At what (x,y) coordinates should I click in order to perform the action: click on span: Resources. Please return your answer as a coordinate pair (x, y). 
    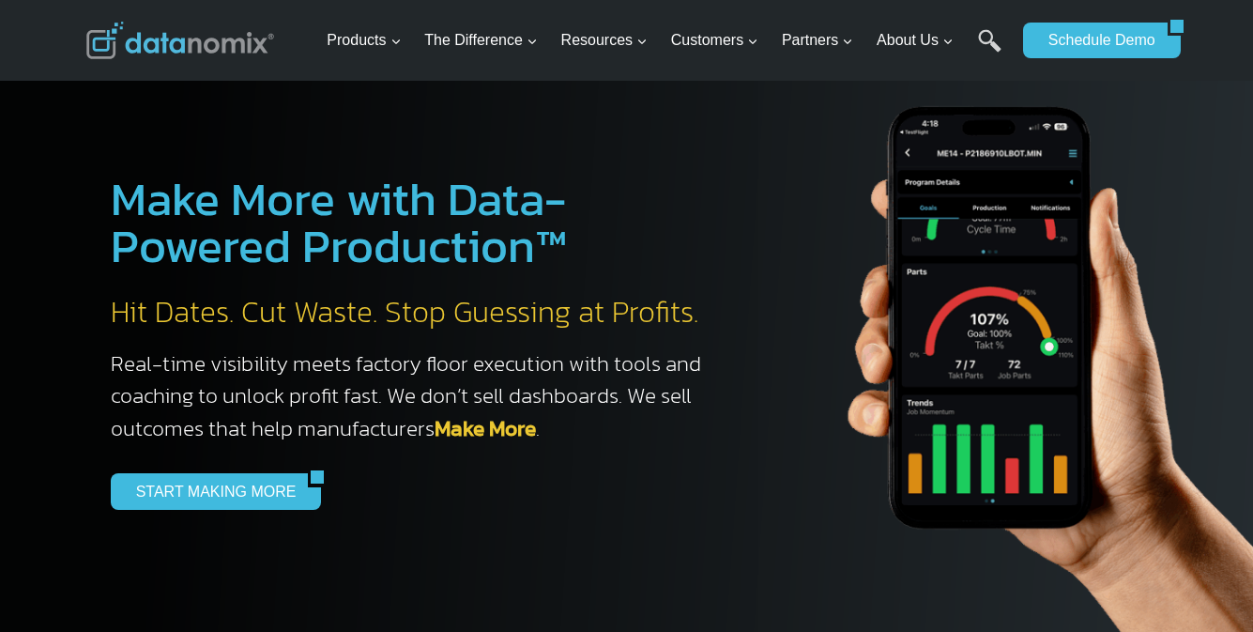
    Looking at the image, I should click on (605, 40).